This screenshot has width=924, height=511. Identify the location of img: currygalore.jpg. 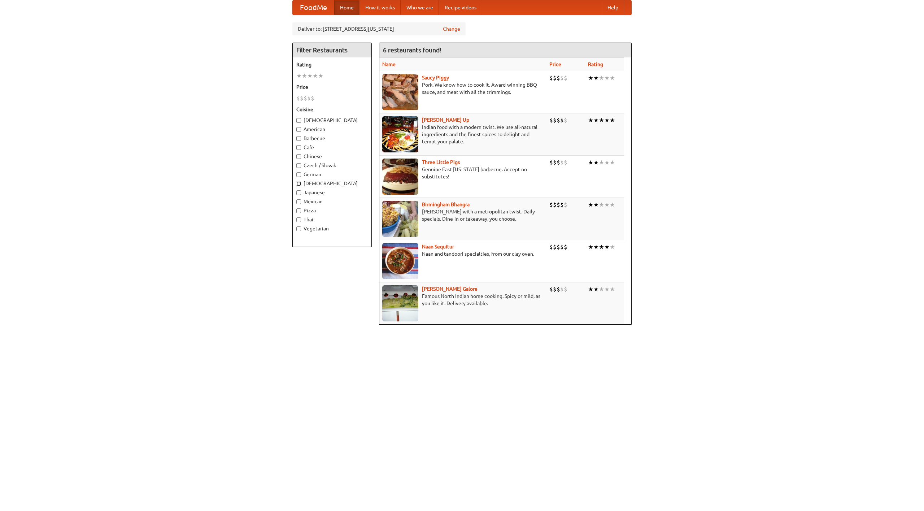
(400, 303).